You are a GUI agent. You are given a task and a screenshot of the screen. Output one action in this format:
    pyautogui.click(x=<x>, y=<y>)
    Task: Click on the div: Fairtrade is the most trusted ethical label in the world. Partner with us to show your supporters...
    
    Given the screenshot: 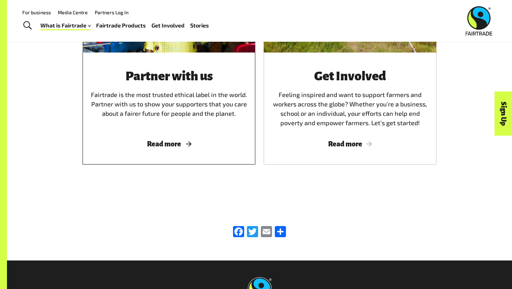 What is the action you would take?
    pyautogui.click(x=169, y=99)
    